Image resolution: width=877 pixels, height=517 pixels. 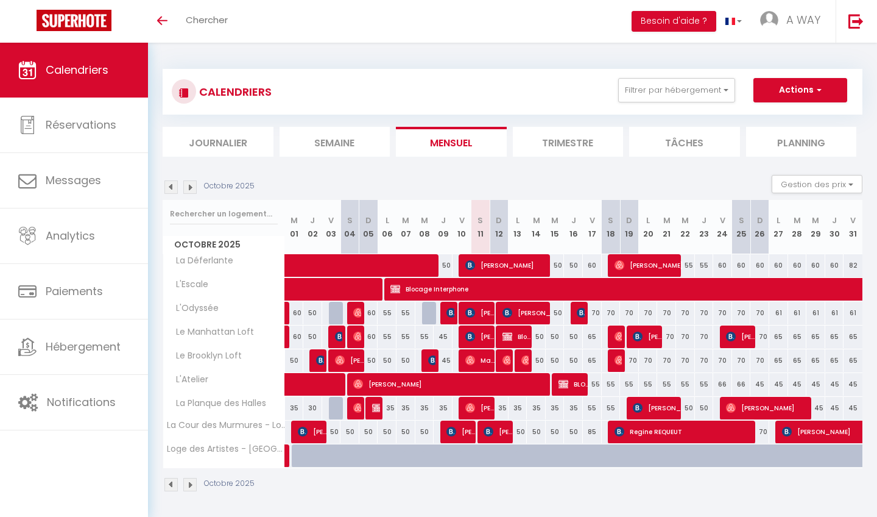 I want to click on div: 66, so click(x=723, y=384).